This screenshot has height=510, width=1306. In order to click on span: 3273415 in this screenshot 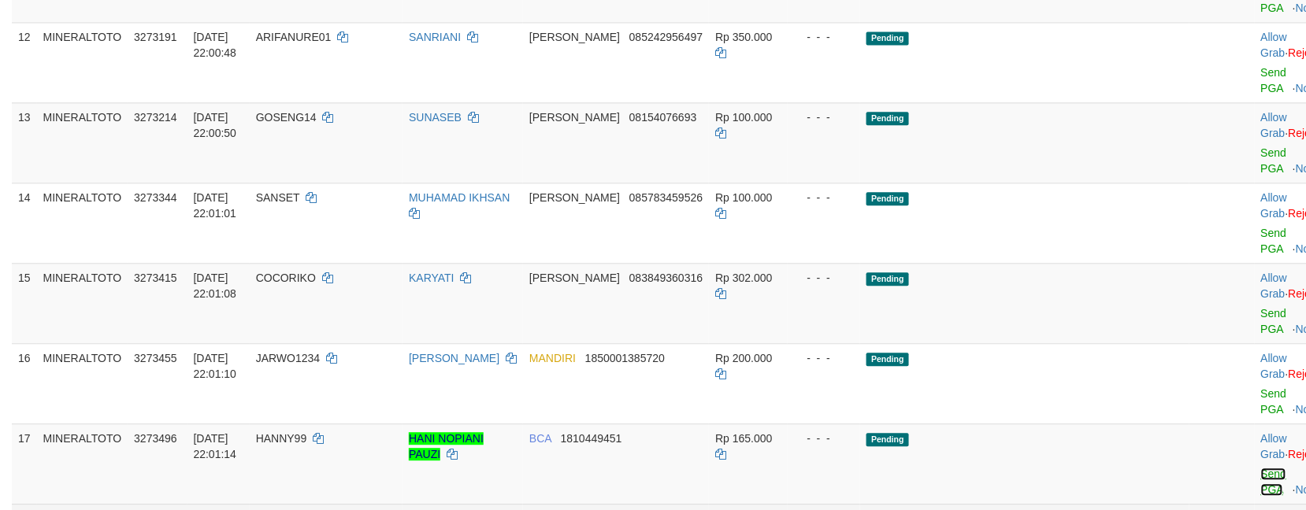, I will do `click(155, 278)`.